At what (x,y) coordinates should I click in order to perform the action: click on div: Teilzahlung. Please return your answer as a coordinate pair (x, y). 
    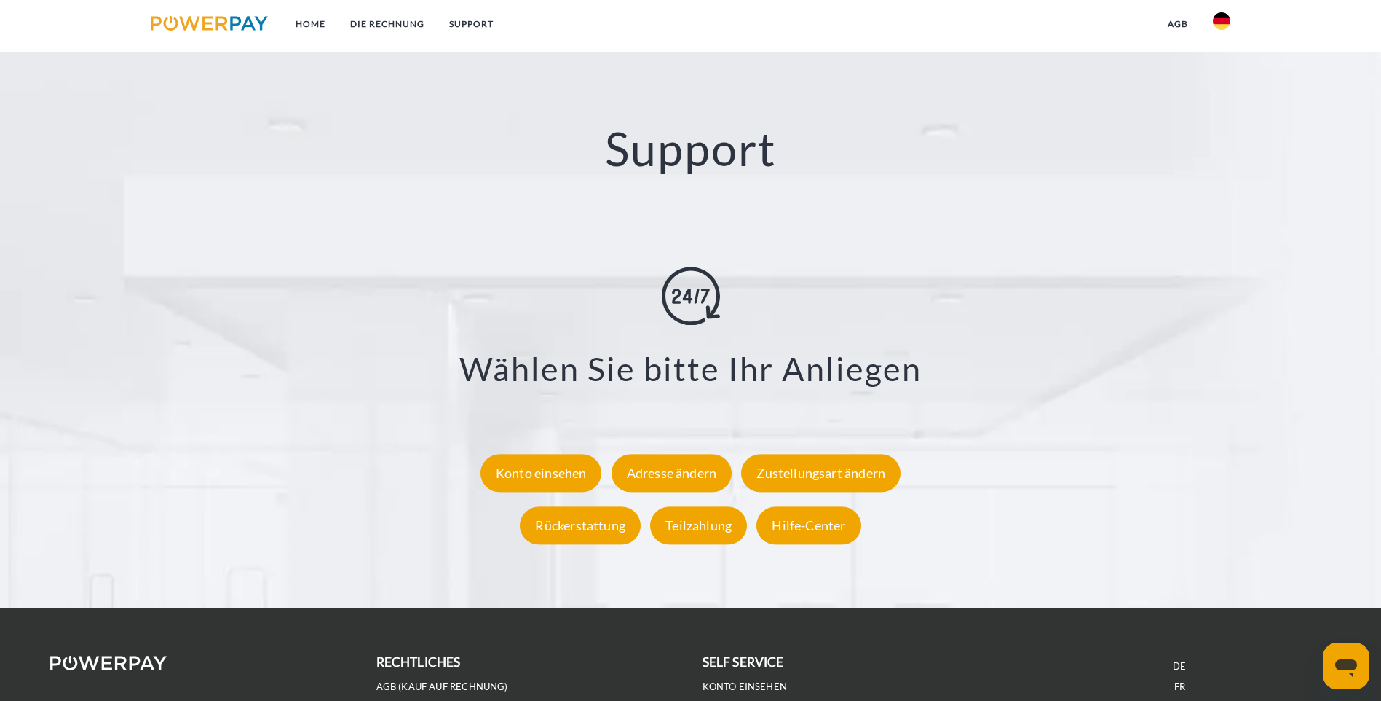
    Looking at the image, I should click on (698, 526).